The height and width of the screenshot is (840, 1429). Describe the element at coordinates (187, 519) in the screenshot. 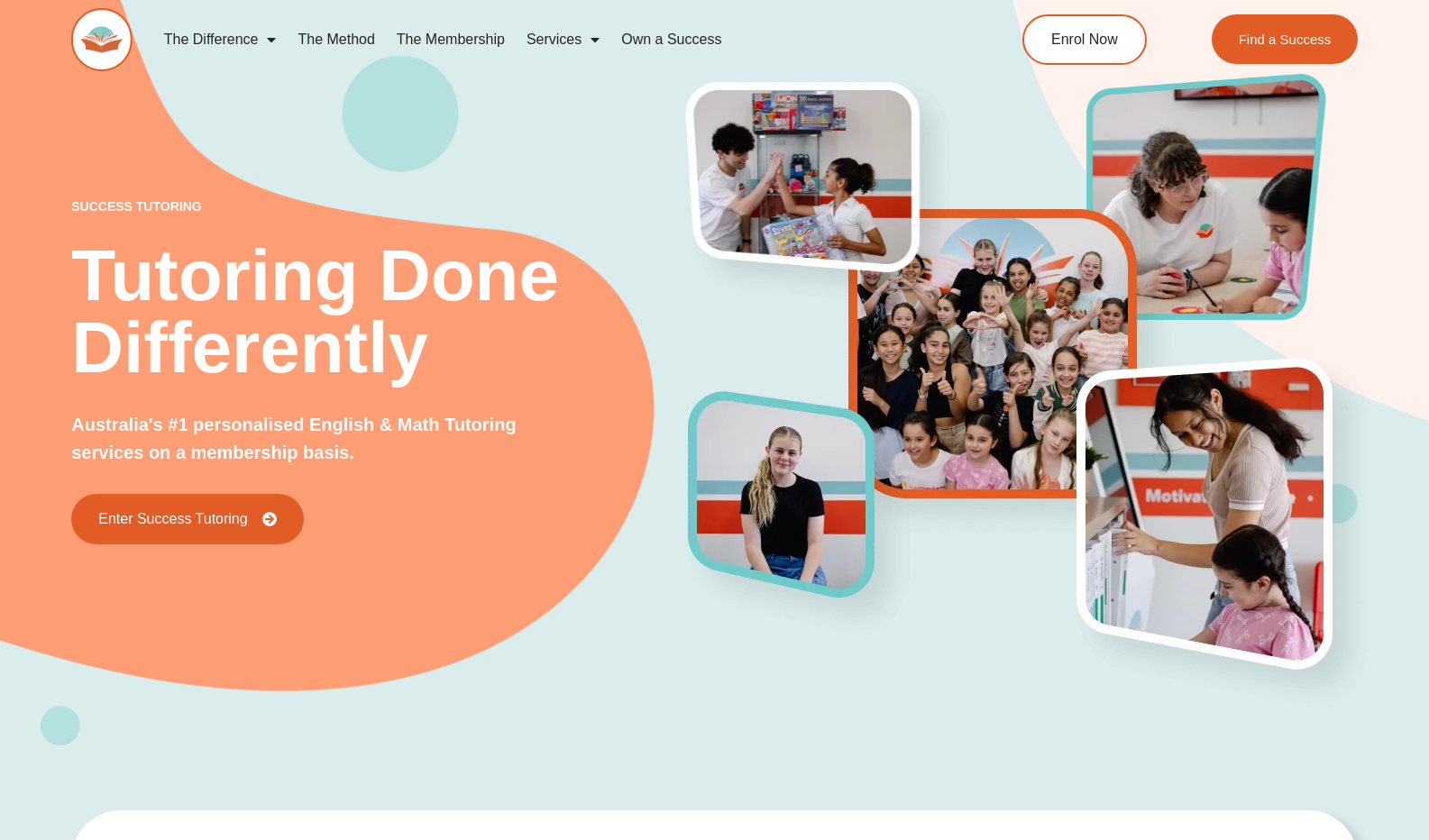

I see `a: Enter Success Tutoring` at that location.